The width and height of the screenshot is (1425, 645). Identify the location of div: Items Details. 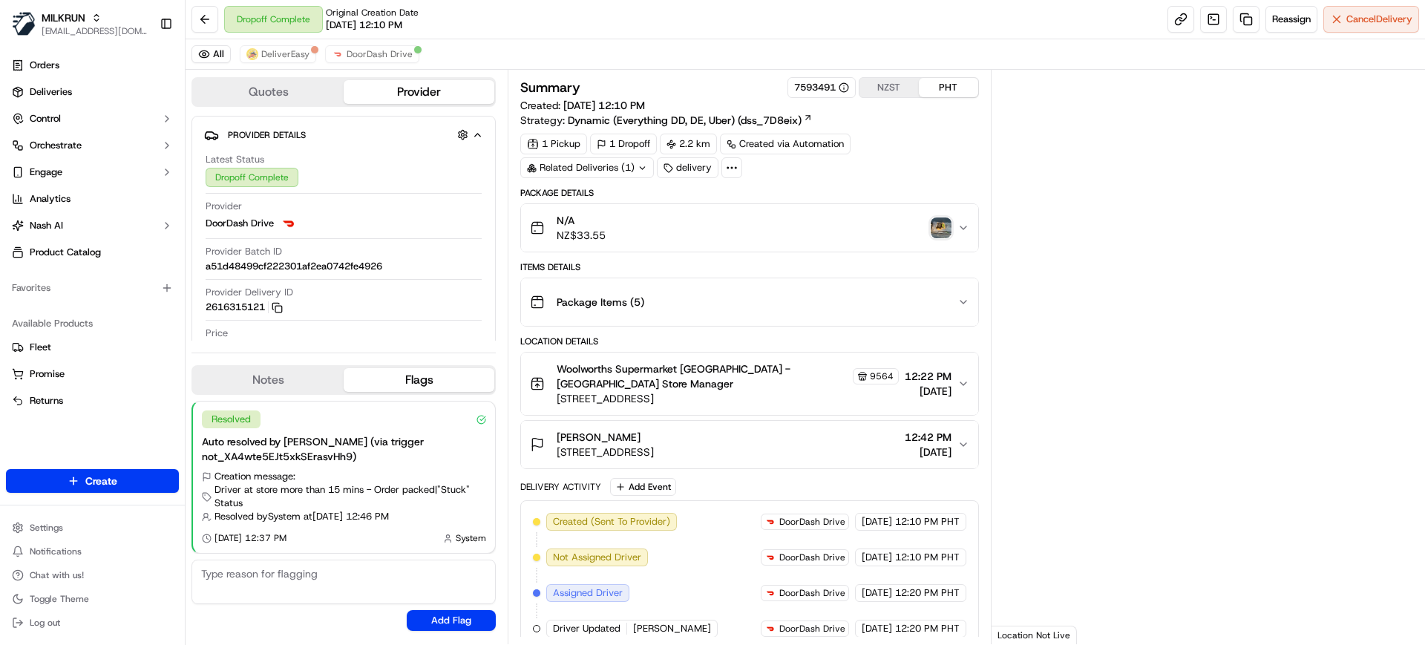
(749, 267).